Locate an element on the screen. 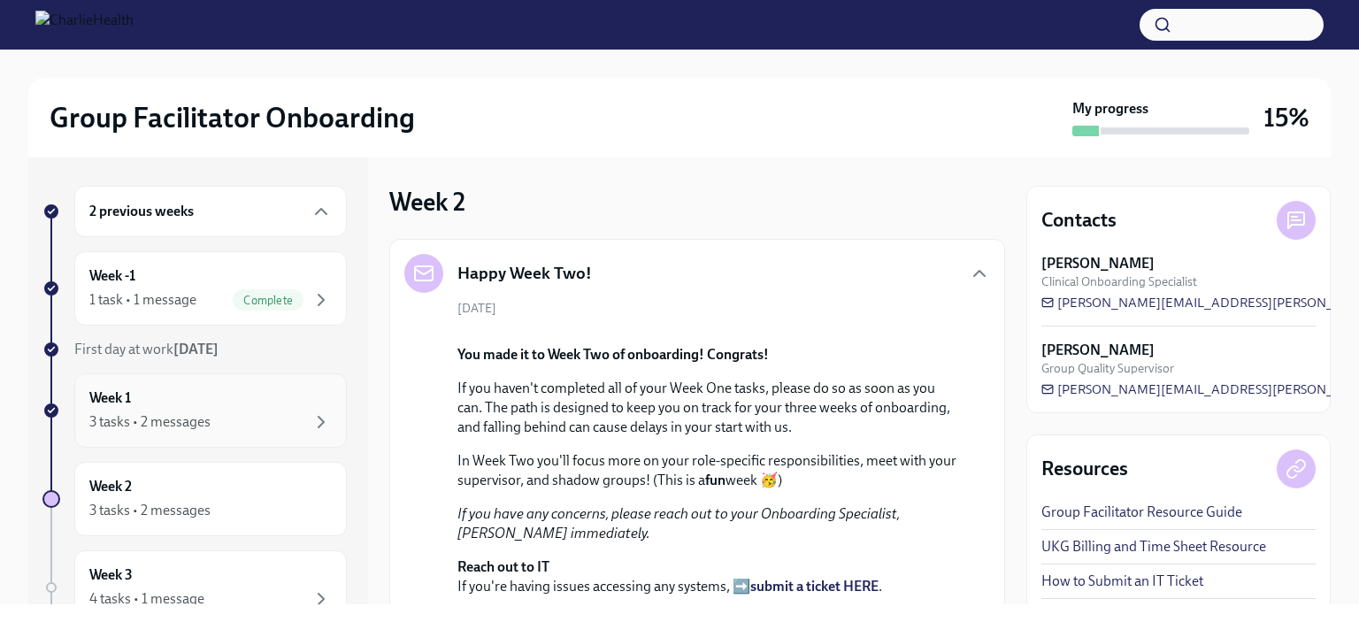 Image resolution: width=1359 pixels, height=622 pixels. p: If you're having issues accessing any systems, ➡️ . is located at coordinates (710, 577).